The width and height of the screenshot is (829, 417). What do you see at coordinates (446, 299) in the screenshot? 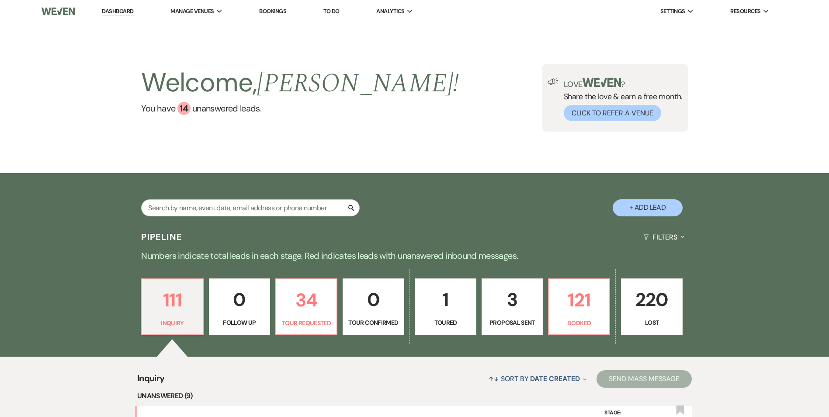
I see `p: 1` at bounding box center [446, 299].